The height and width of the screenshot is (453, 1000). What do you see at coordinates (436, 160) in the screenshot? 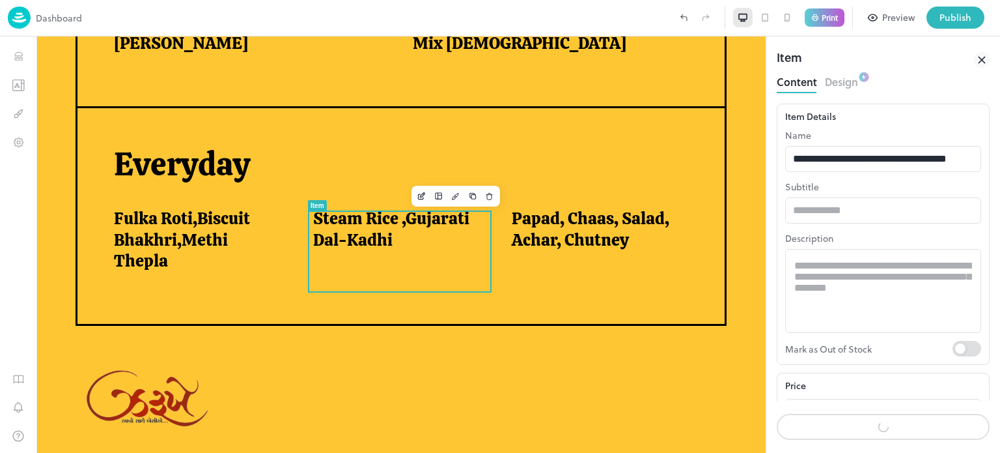
I see `button: Duplicate` at bounding box center [436, 160].